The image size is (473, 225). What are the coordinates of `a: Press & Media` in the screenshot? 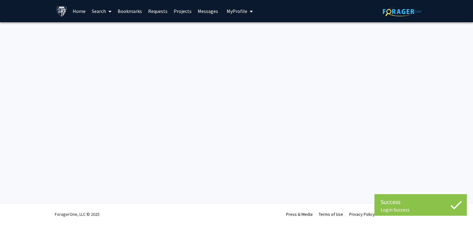 It's located at (299, 214).